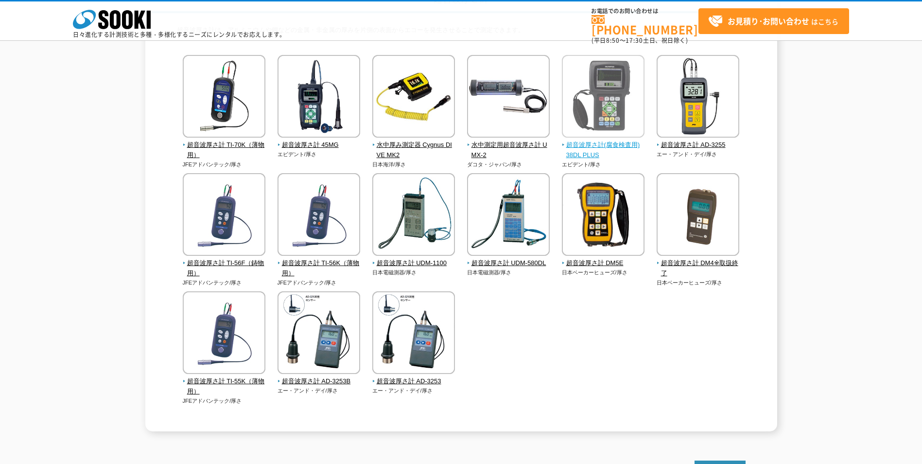 Image resolution: width=922 pixels, height=464 pixels. I want to click on img: 超音波厚さ計 TI-70K（薄物用）, so click(224, 97).